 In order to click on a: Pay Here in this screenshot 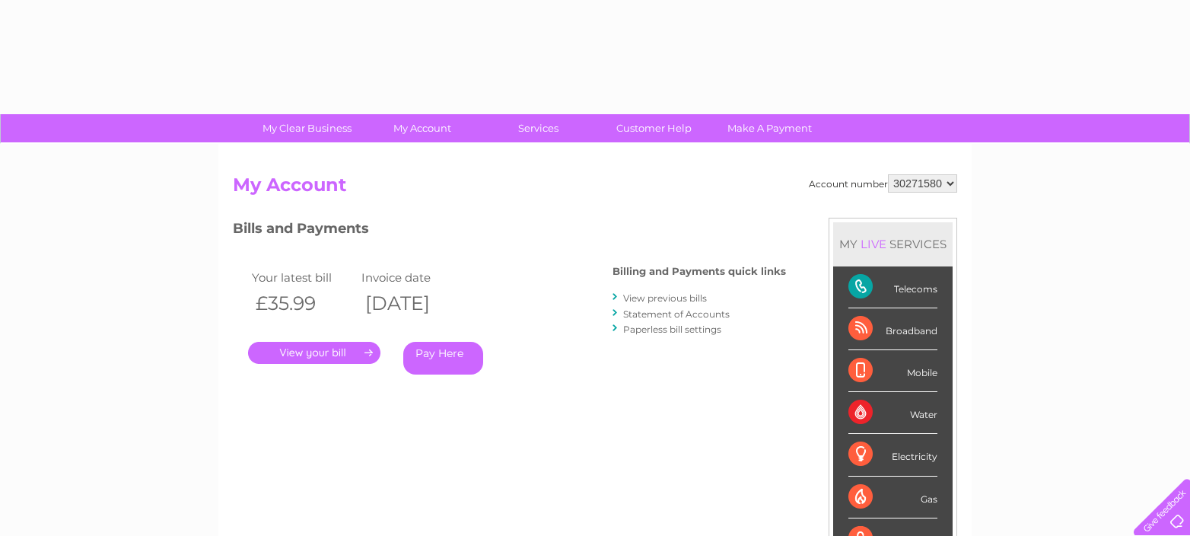, I will do `click(443, 358)`.